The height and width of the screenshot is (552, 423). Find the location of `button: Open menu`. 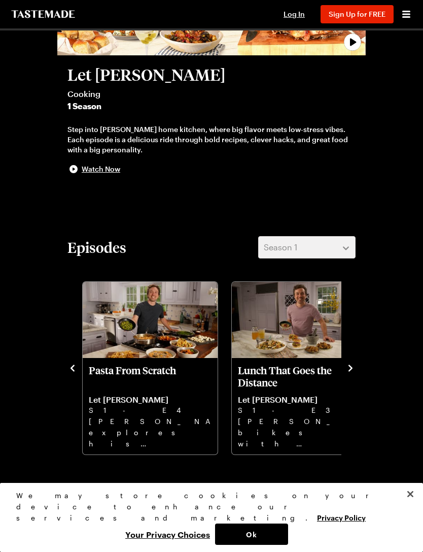

button: Open menu is located at coordinates (406, 14).